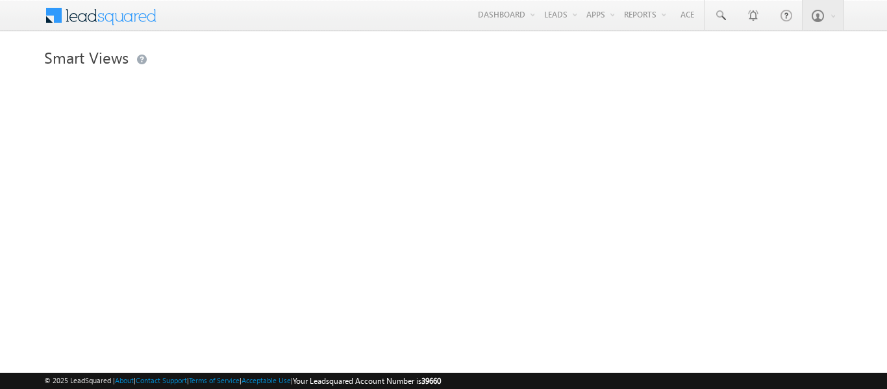 The width and height of the screenshot is (887, 389). I want to click on a: Contact Support, so click(161, 380).